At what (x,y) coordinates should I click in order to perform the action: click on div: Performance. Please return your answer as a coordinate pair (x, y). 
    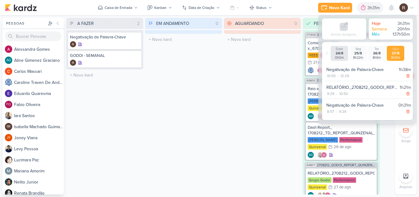
    Looking at the image, I should click on (344, 180).